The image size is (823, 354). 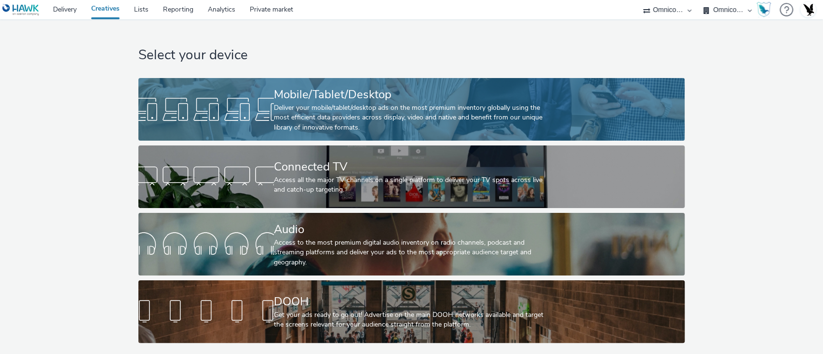 I want to click on img: Hawk Academy, so click(x=763, y=10).